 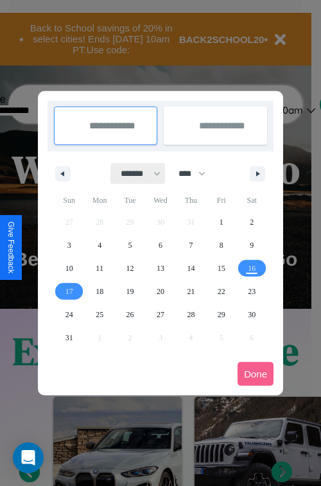 I want to click on button: 30, so click(x=252, y=314).